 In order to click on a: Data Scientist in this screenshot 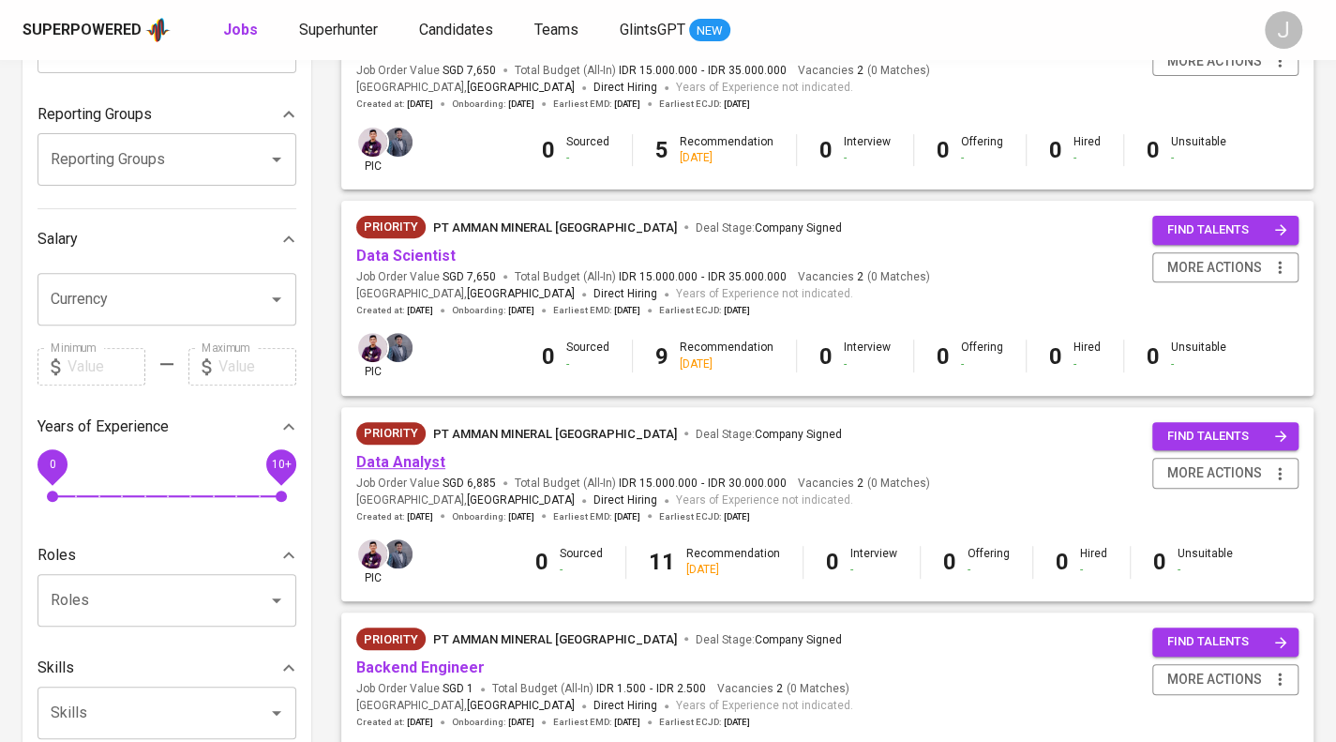, I will do `click(406, 255)`.